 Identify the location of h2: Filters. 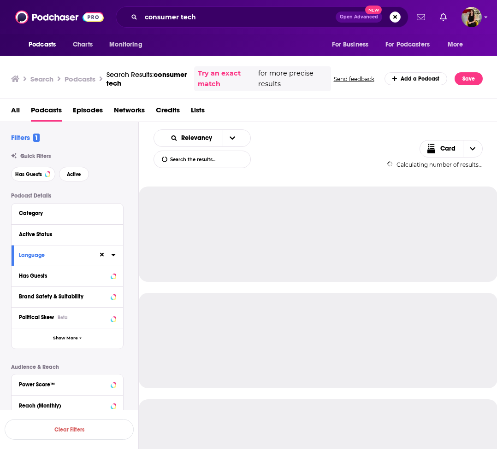
(25, 137).